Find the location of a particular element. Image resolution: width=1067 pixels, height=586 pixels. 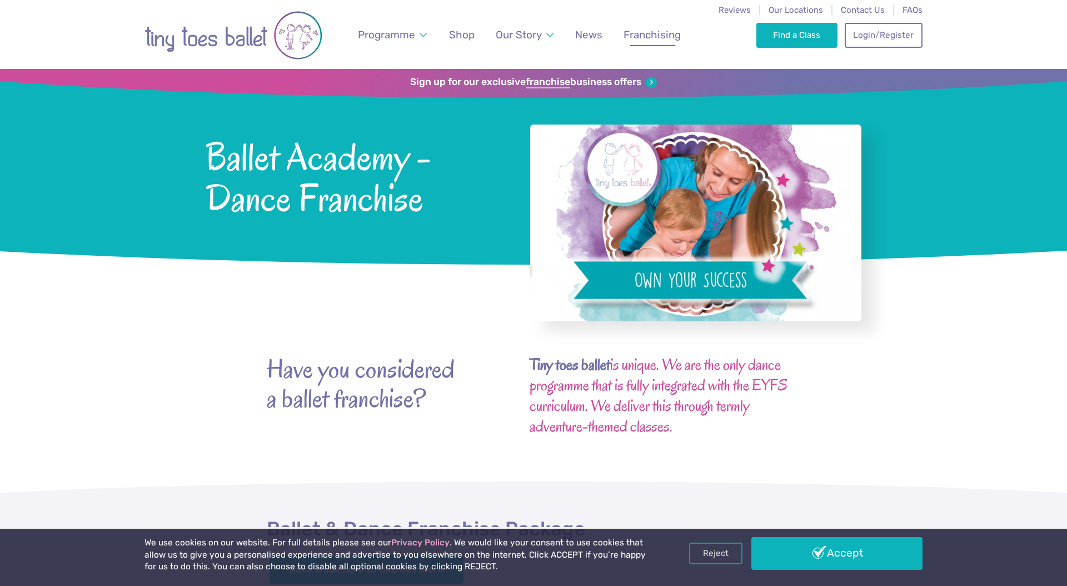

a: Find a Class is located at coordinates (797, 35).